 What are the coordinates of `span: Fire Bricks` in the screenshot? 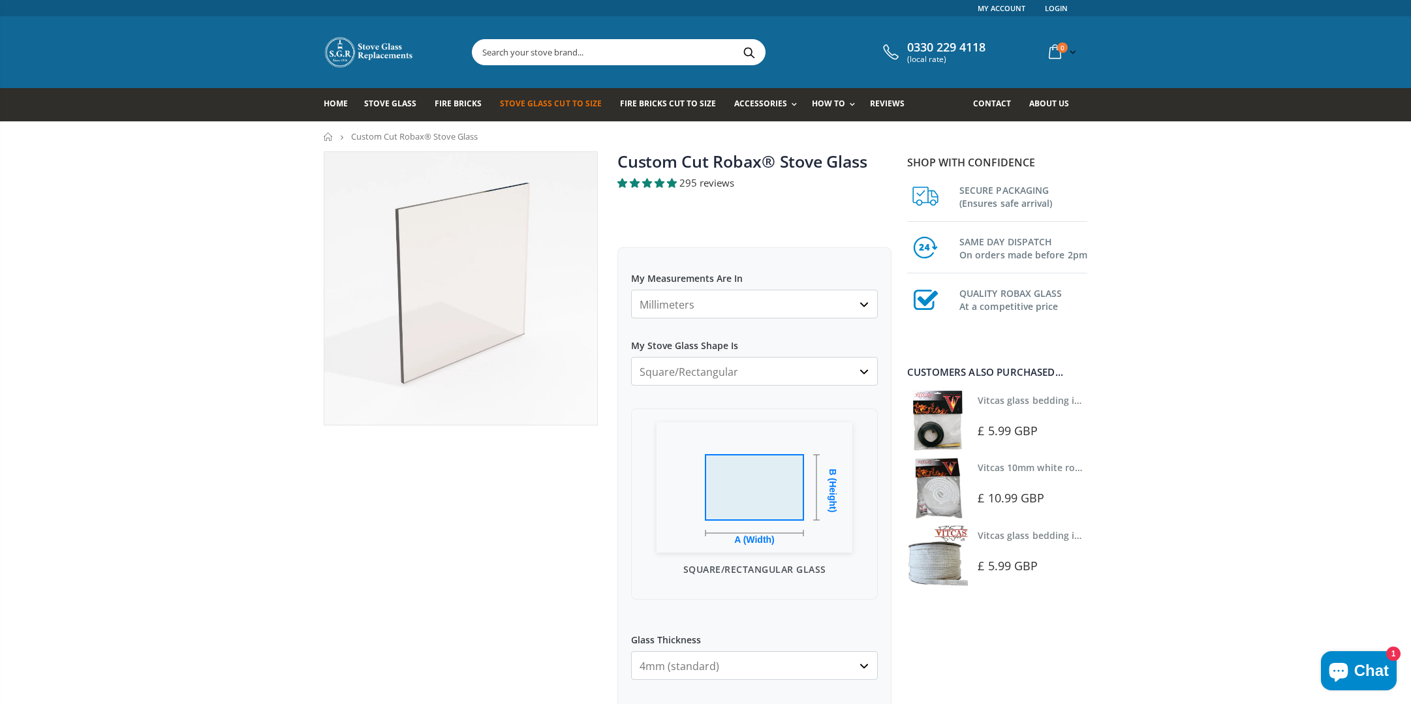 It's located at (458, 103).